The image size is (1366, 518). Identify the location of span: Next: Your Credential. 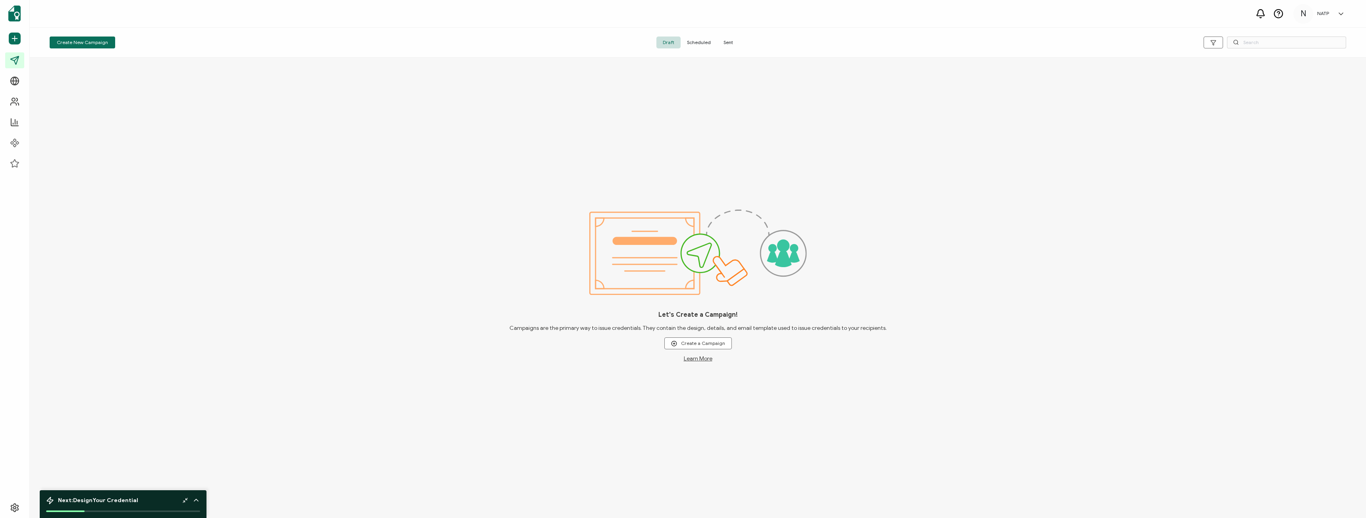
(98, 500).